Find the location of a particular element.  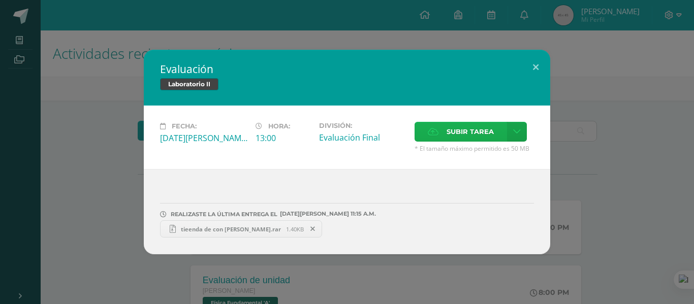

span: REALIZASTE LA ÚLTIMA ENTREGA EL is located at coordinates (224, 214).